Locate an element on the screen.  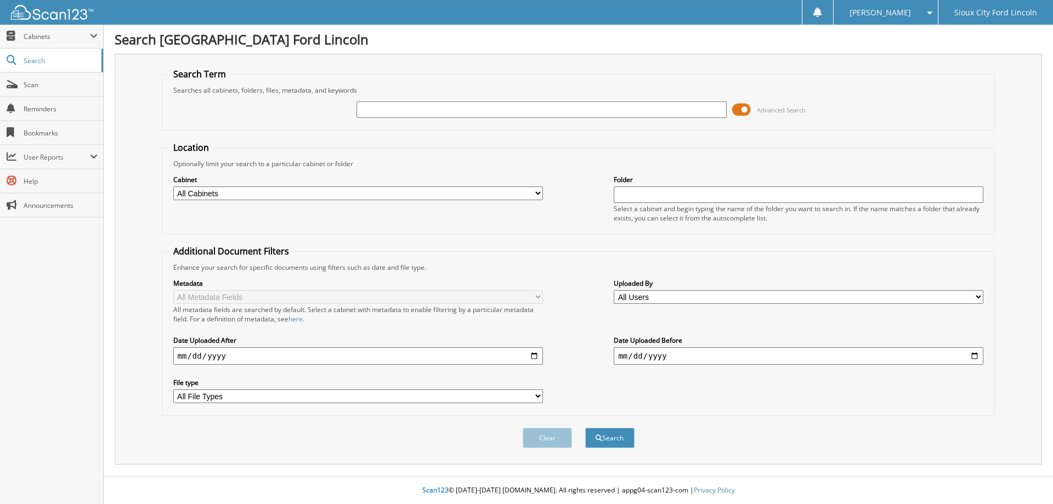
span: Sioux City Ford Lincoln is located at coordinates (995, 13).